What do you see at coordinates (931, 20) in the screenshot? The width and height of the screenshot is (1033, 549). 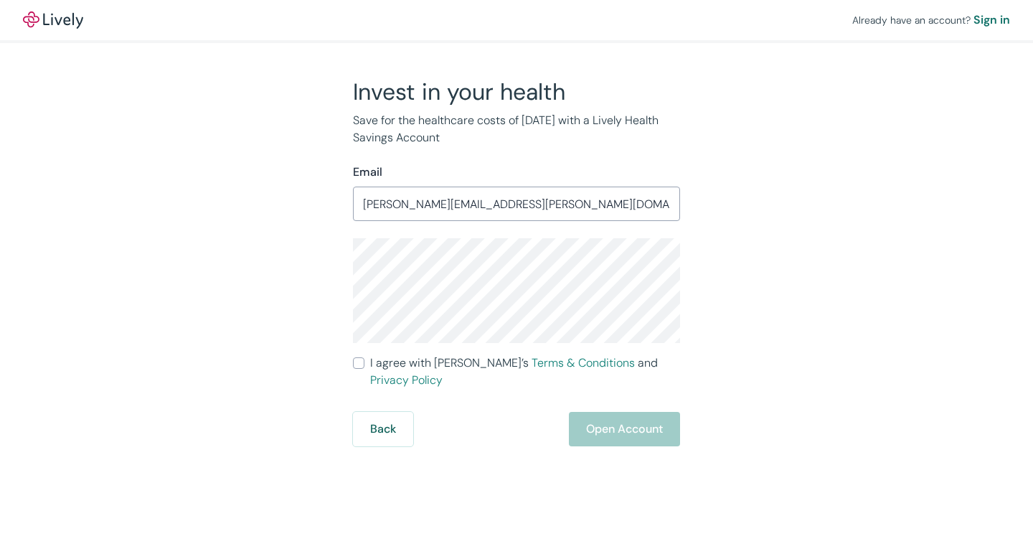 I see `div: Already have an account?` at bounding box center [931, 20].